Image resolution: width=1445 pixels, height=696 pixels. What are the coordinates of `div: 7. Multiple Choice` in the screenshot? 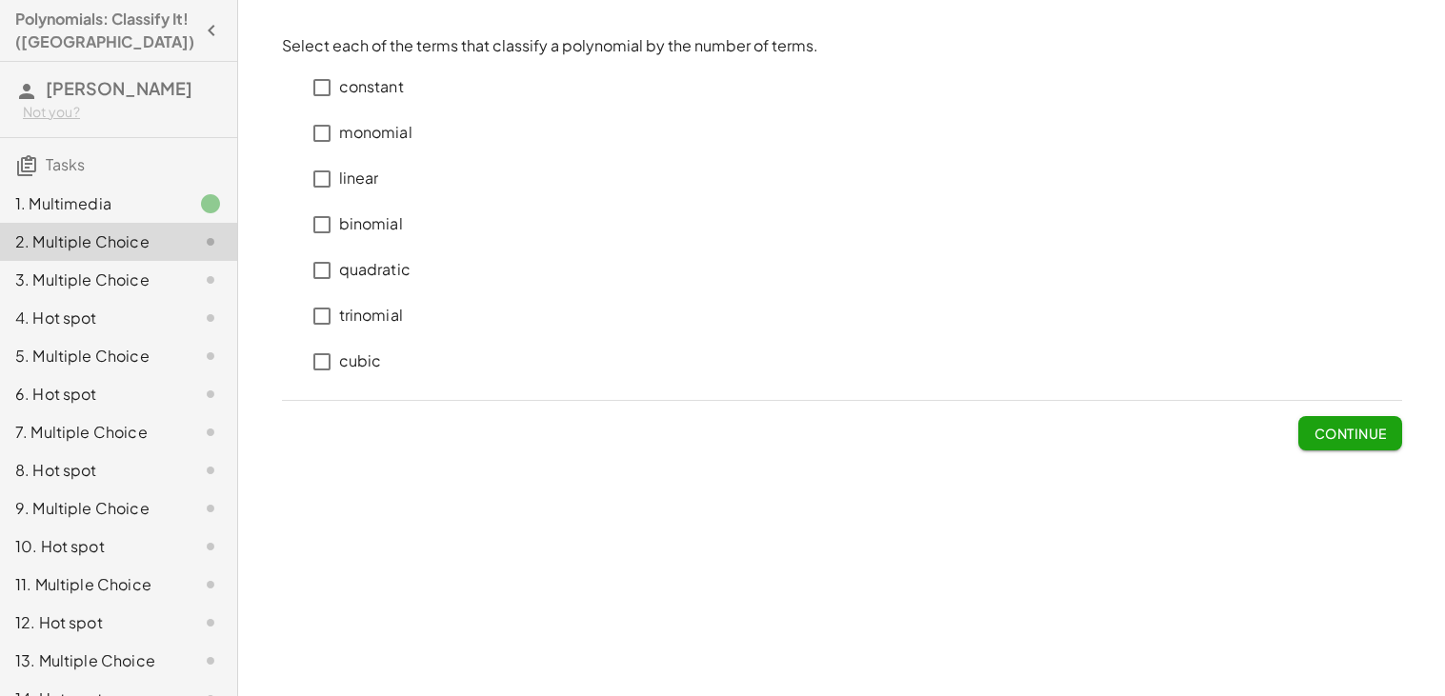 It's located at (91, 433).